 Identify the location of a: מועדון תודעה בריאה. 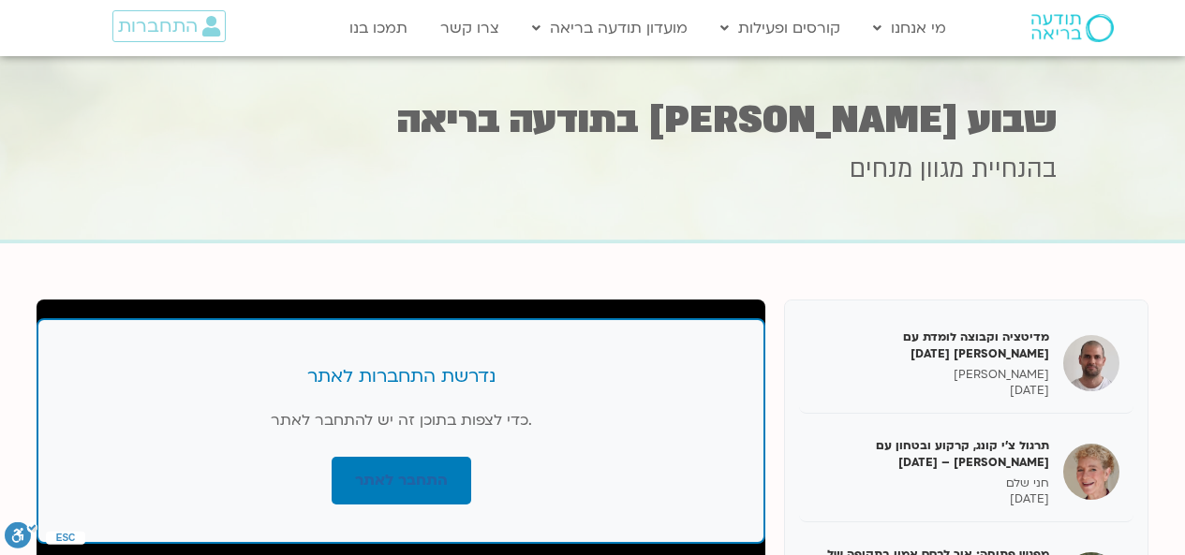
(610, 28).